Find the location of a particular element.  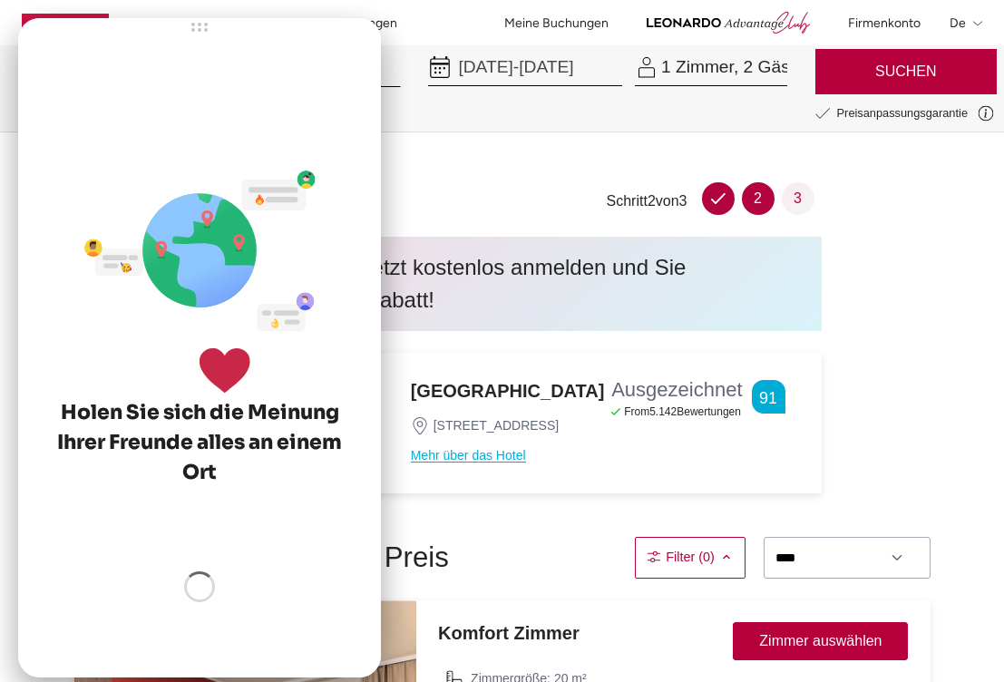

button: Mehr über das Hotel is located at coordinates (468, 455).